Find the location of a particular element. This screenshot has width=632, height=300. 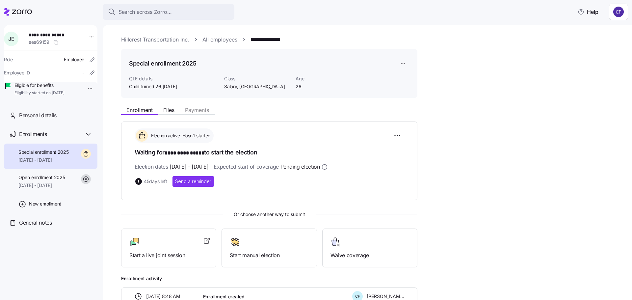

span: Open enrollment 2025 is located at coordinates (41, 177).